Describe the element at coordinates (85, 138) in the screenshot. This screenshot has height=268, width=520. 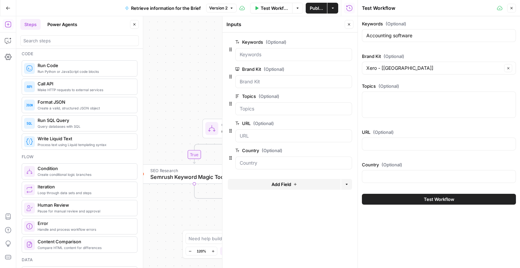
I see `span: Write Liquid Text` at that location.